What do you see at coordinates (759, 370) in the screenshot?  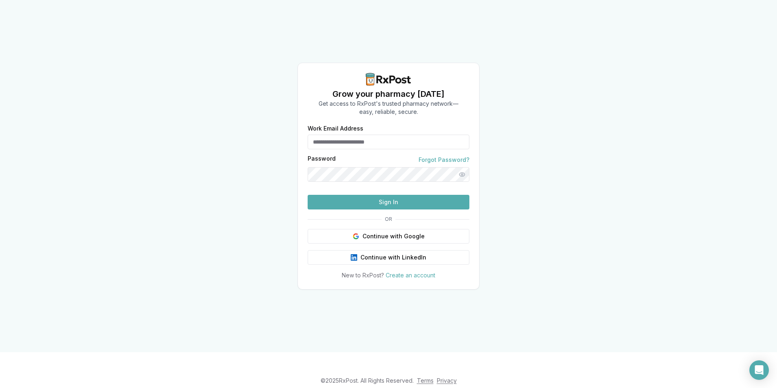 I see `div: Open Intercom Messenger` at bounding box center [759, 370].